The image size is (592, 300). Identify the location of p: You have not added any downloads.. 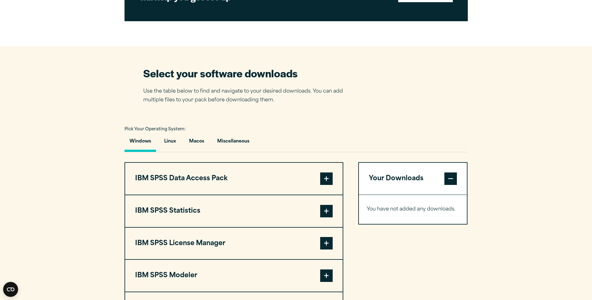
(413, 209).